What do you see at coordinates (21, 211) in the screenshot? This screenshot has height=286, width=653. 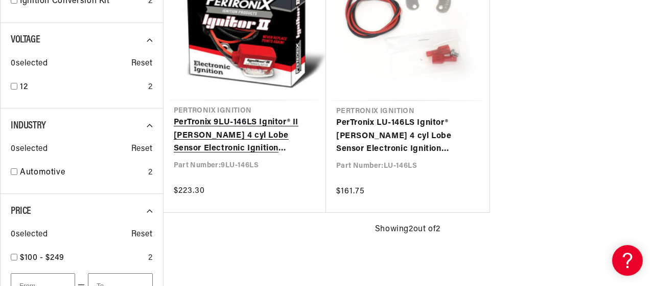 I see `span: Price` at bounding box center [21, 211].